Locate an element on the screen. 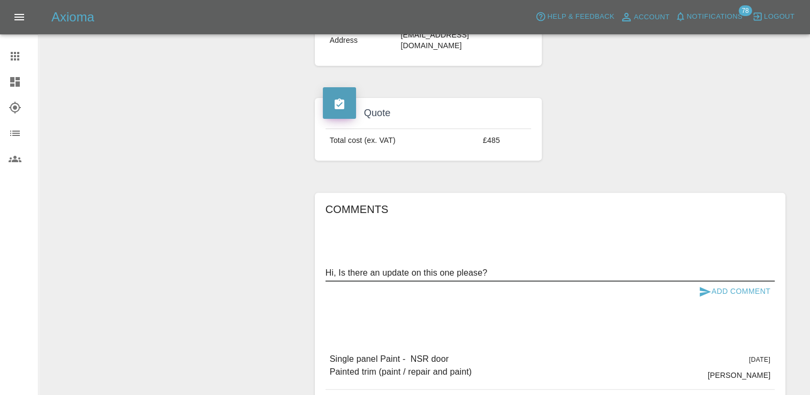 The image size is (810, 395). td: £485 is located at coordinates (505, 141).